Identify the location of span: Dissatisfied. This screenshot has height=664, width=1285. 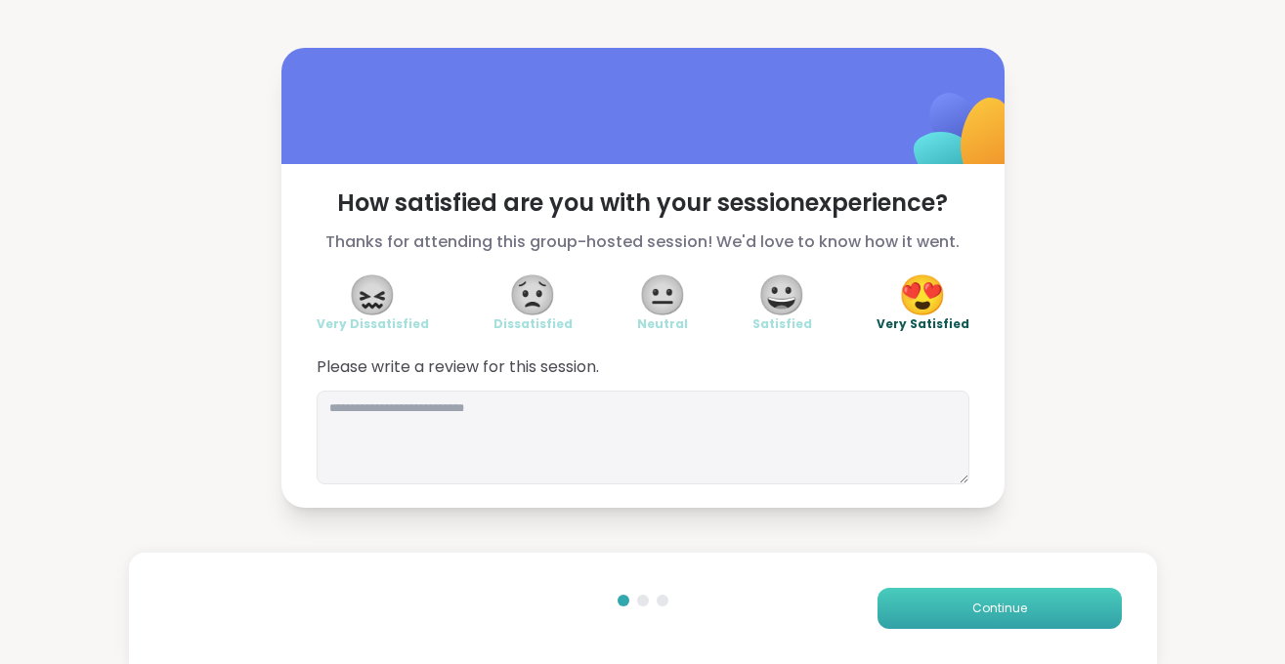
(532, 324).